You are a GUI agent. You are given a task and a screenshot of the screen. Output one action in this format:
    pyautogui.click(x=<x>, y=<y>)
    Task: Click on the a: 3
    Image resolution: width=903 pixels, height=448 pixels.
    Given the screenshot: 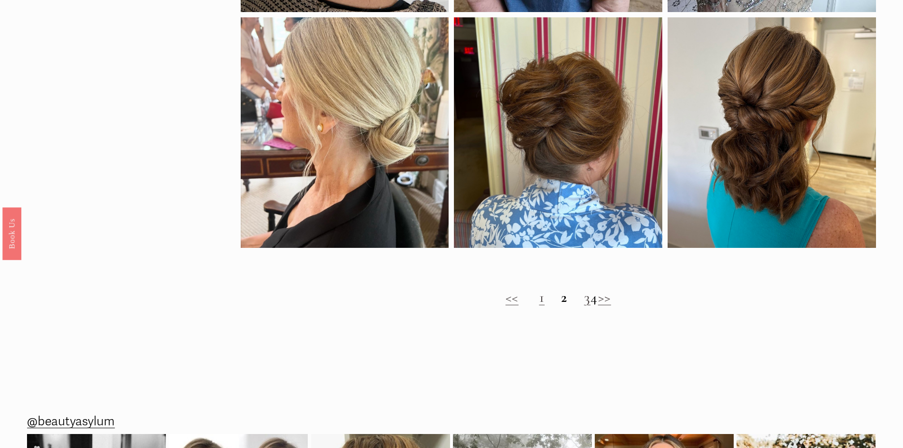 What is the action you would take?
    pyautogui.click(x=587, y=297)
    